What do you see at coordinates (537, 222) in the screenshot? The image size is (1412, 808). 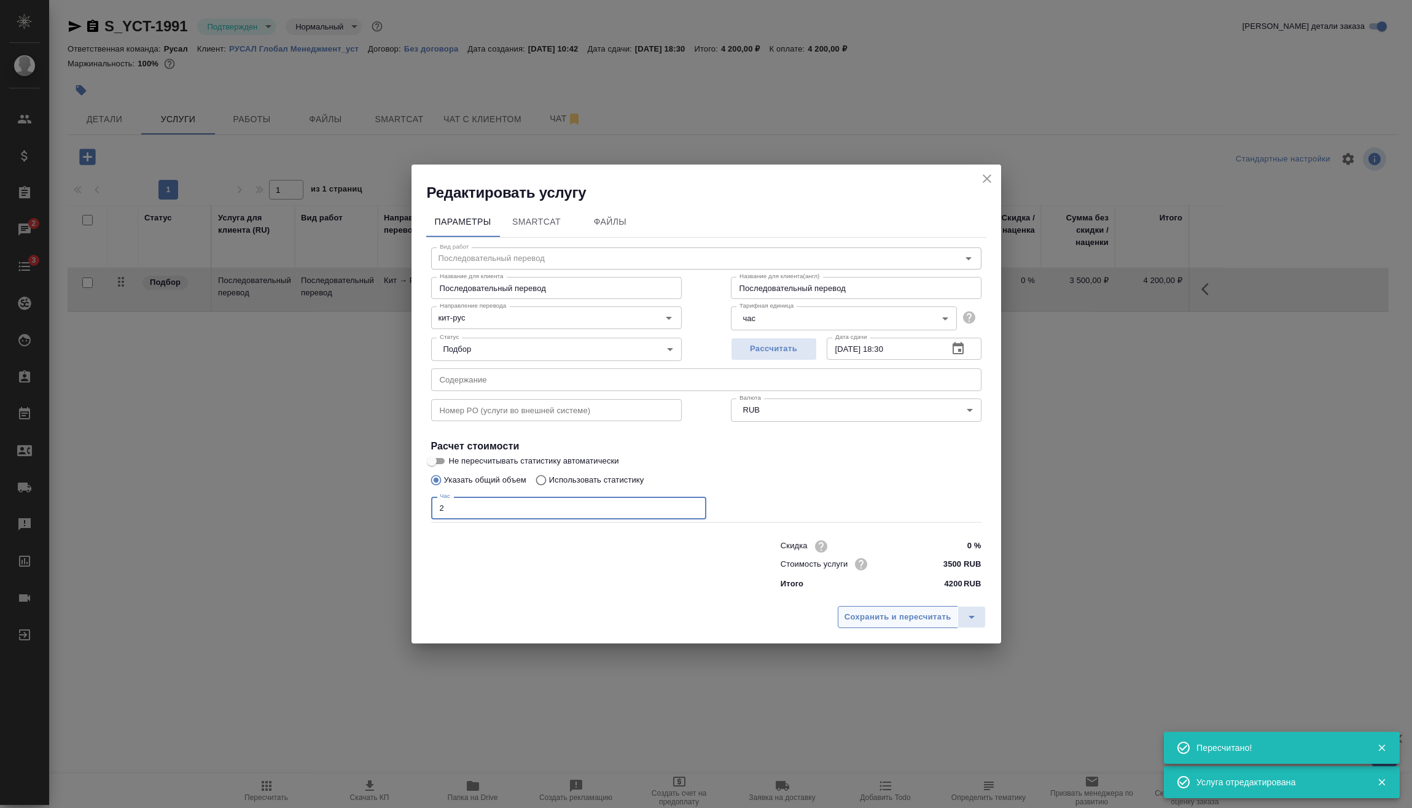 I see `span: SmartCat` at bounding box center [537, 222].